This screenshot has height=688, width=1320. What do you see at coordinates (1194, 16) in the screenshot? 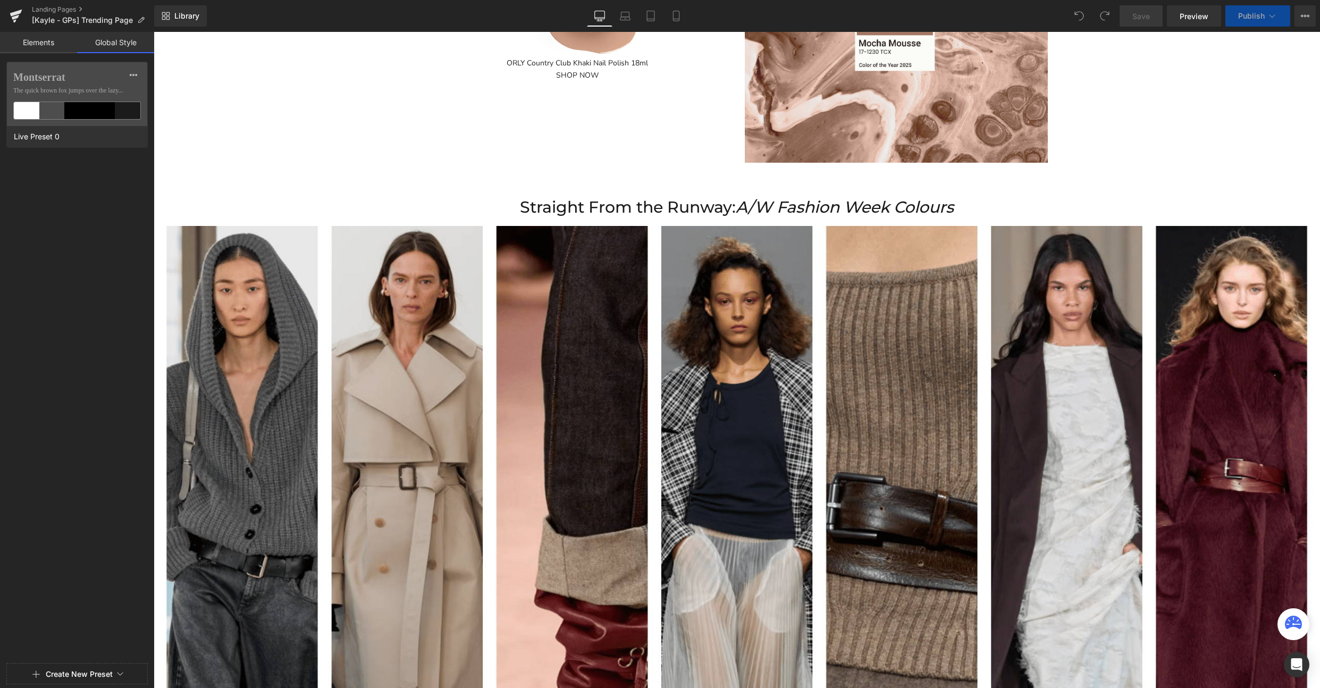
I see `a: Preview` at bounding box center [1194, 16].